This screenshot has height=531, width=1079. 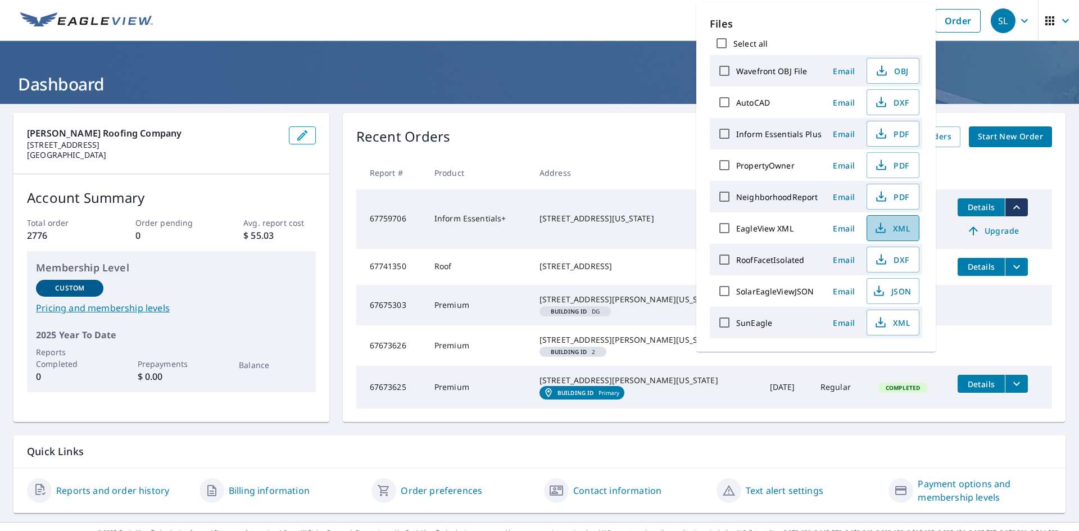 What do you see at coordinates (269, 491) in the screenshot?
I see `a: Billing information` at bounding box center [269, 491].